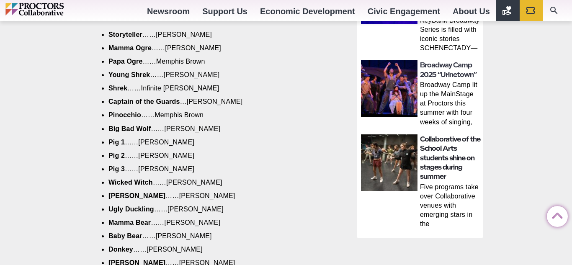  Describe the element at coordinates (451, 158) in the screenshot. I see `a: Collaborative of the School Arts students shine on stages during summer` at that location.